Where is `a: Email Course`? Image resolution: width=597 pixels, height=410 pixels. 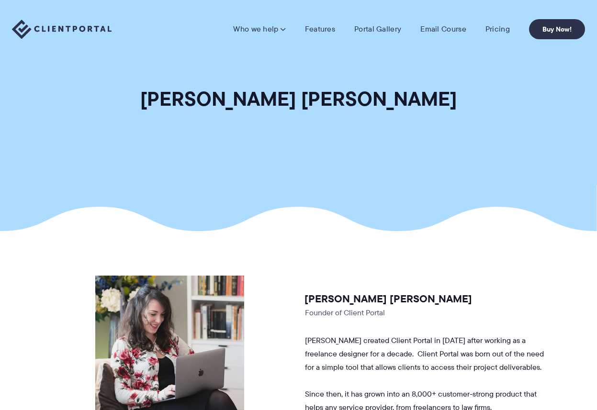
a: Email Course is located at coordinates (443, 29).